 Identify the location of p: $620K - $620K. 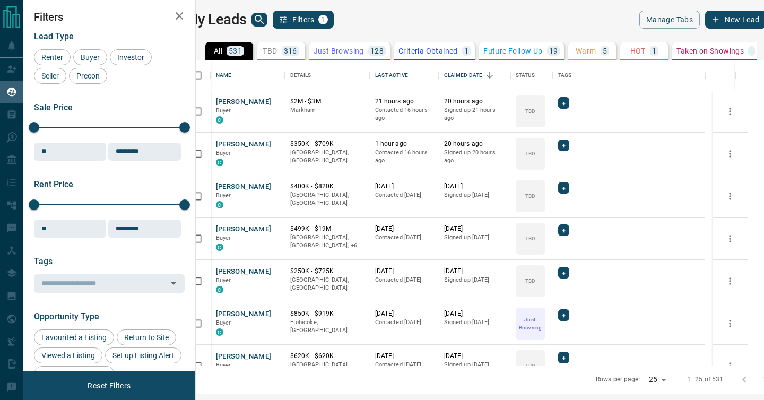
(327, 356).